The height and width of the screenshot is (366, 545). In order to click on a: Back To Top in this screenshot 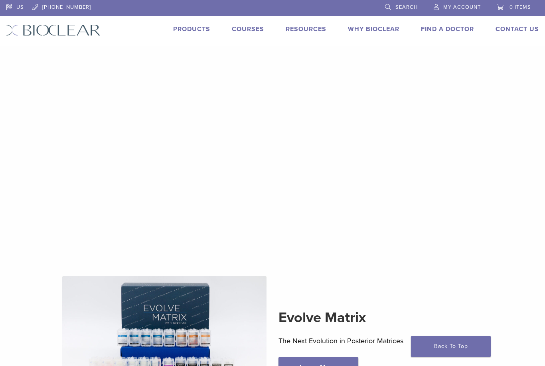, I will do `click(451, 347)`.